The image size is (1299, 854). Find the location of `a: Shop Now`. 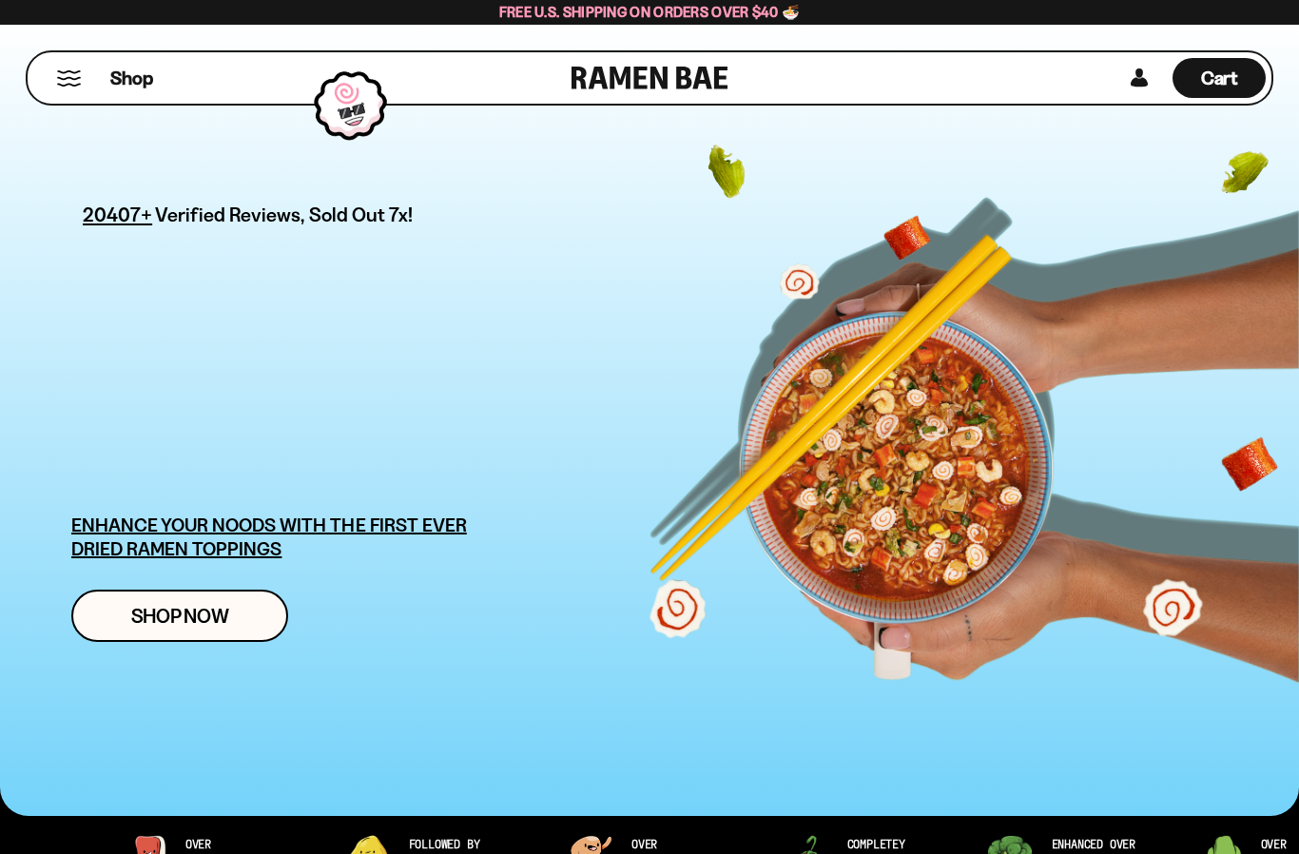

a: Shop Now is located at coordinates (180, 615).